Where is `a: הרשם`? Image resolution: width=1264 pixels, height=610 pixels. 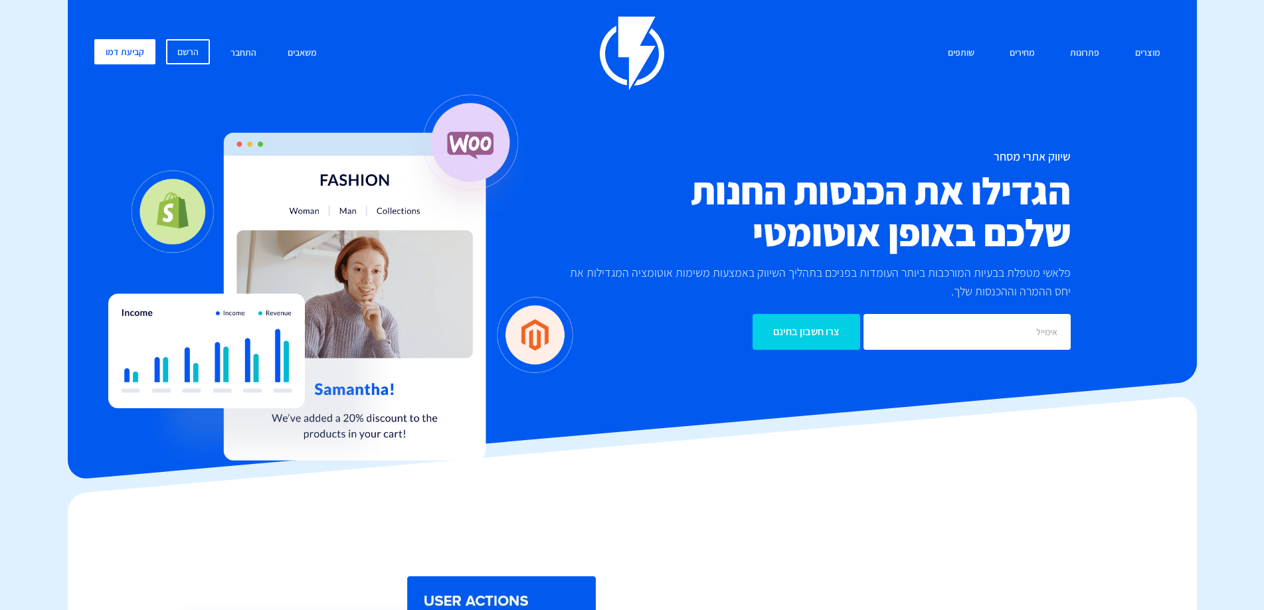
a: הרשם is located at coordinates (188, 52).